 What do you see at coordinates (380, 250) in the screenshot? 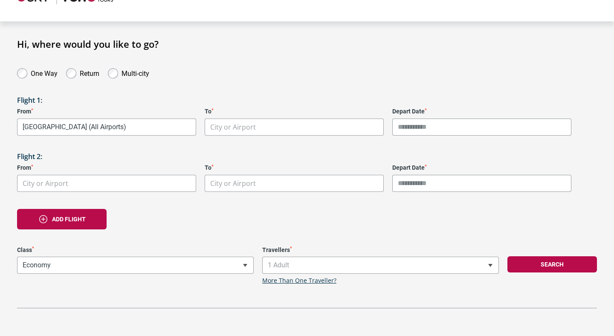
I see `label: Travellers` at bounding box center [380, 250].